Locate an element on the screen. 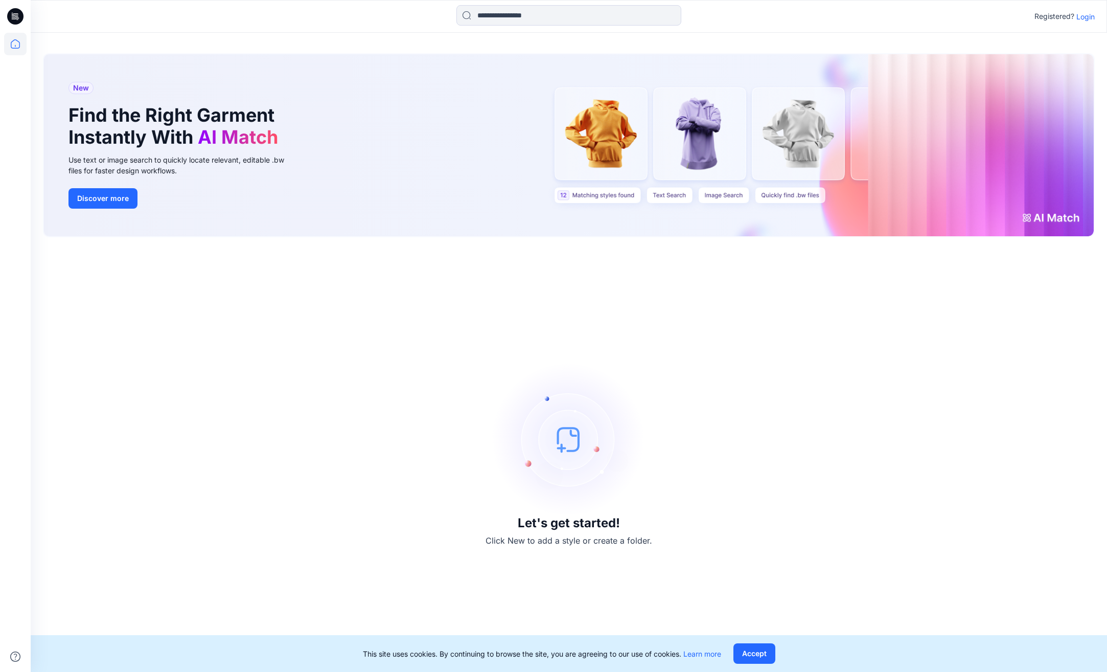 Image resolution: width=1107 pixels, height=672 pixels. p: Registered? is located at coordinates (1055, 16).